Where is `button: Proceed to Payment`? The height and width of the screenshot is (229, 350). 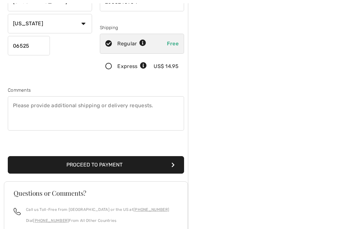
button: Proceed to Payment is located at coordinates (96, 165).